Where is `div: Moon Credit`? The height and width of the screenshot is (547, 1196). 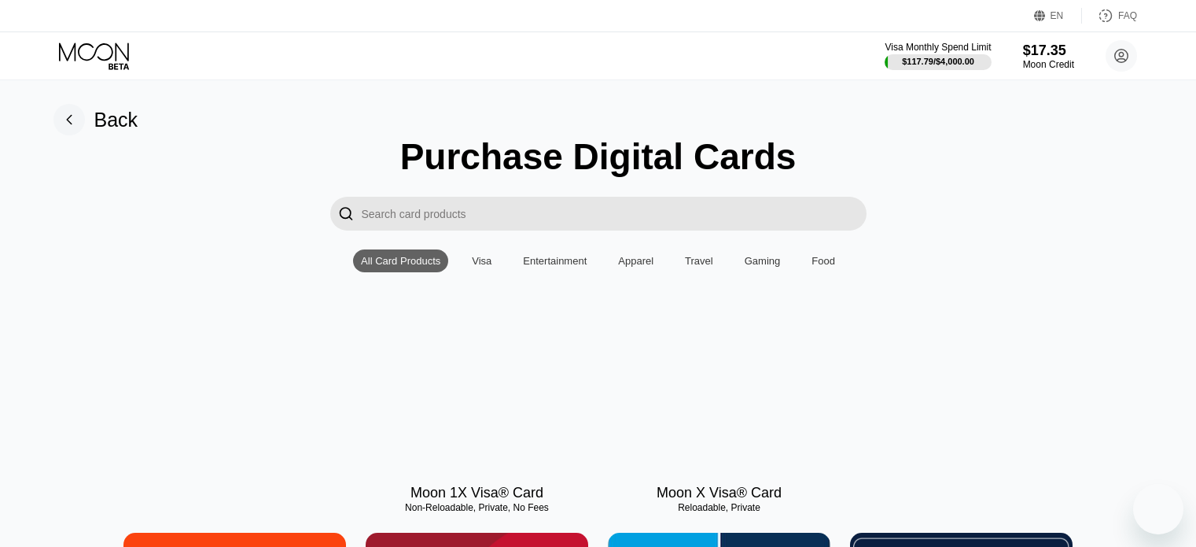
div: Moon Credit is located at coordinates (1049, 65).